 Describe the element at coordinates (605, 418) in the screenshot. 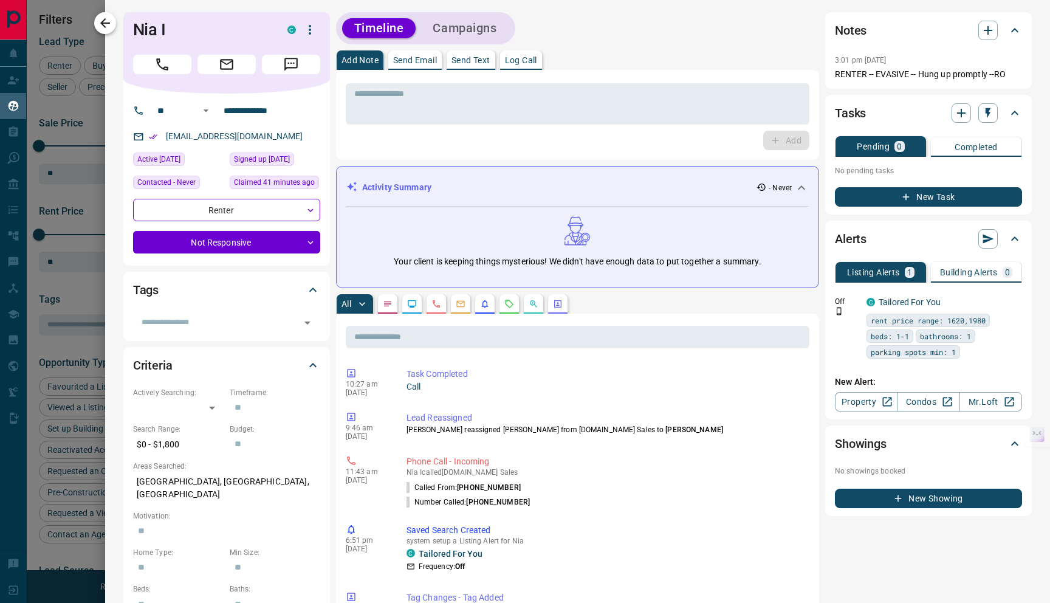

I see `p: Lead Reassigned` at that location.